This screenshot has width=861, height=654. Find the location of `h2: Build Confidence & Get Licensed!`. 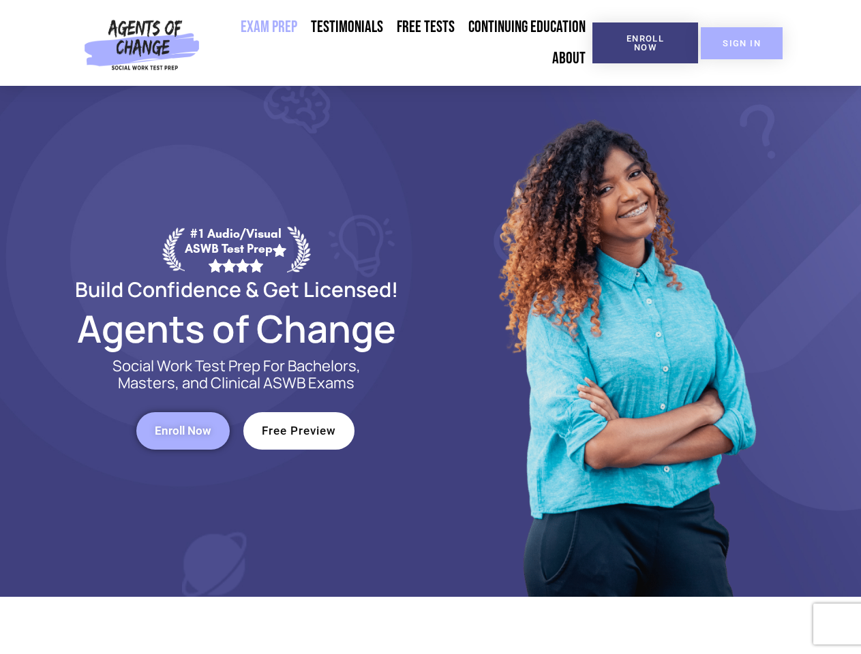

h2: Build Confidence & Get Licensed! is located at coordinates (237, 289).